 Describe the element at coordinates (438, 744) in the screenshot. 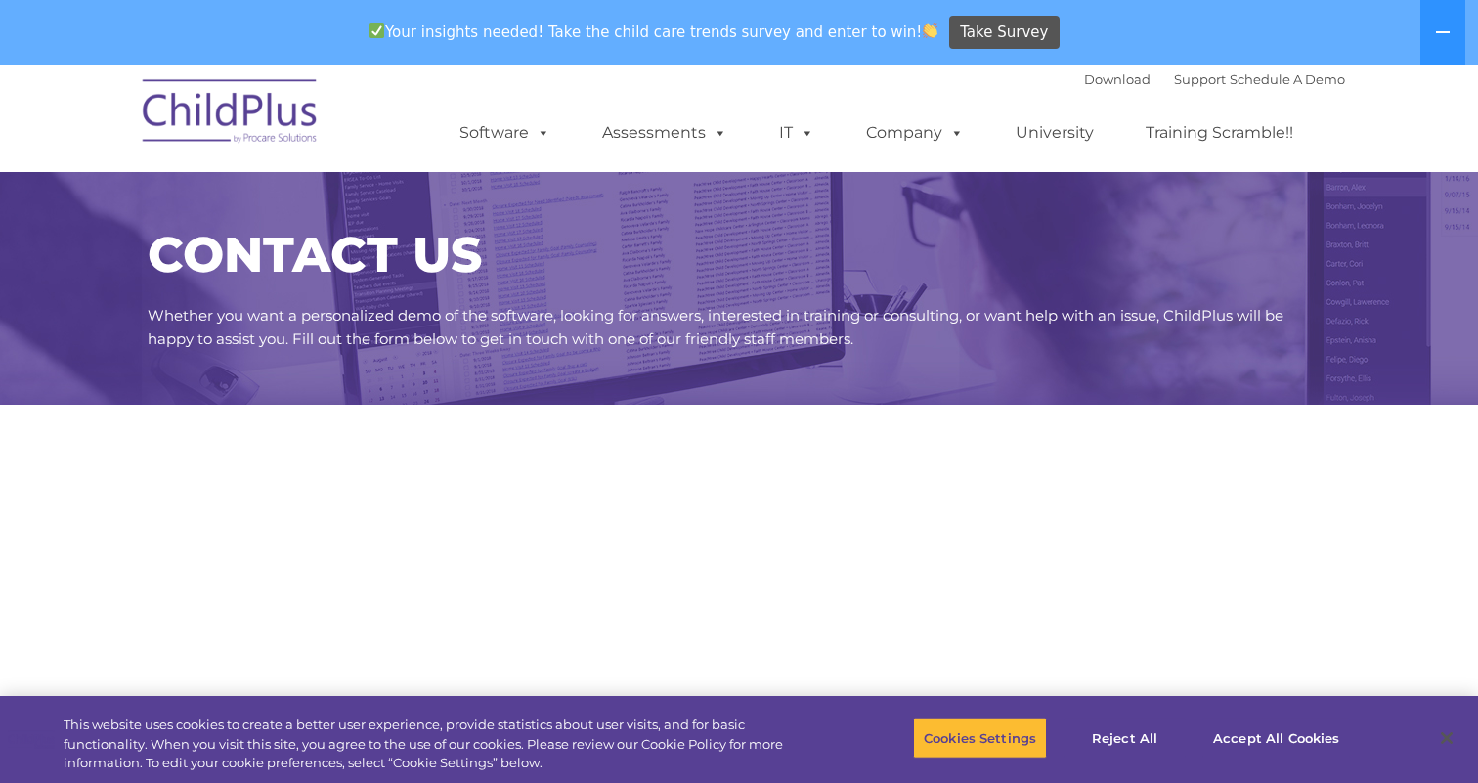

I see `div: This website uses cookies to create a better user experience, provide statistics about user visit...` at that location.